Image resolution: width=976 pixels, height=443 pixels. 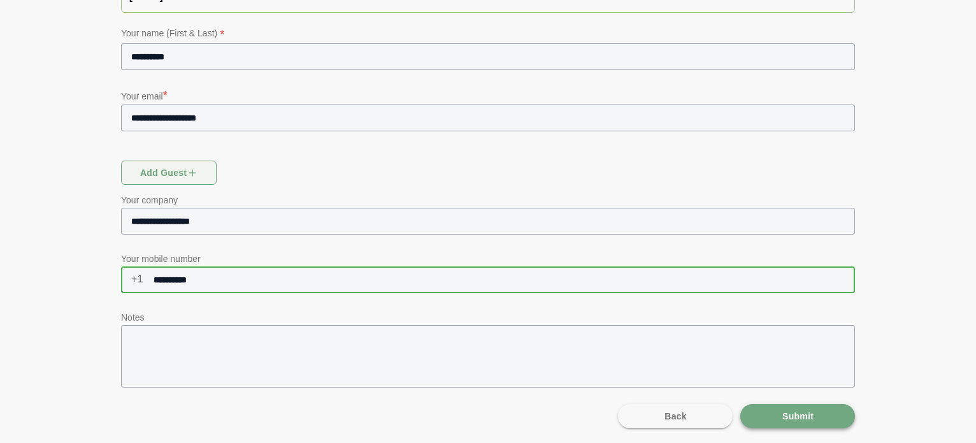 What do you see at coordinates (488, 317) in the screenshot?
I see `p: Notes` at bounding box center [488, 317].